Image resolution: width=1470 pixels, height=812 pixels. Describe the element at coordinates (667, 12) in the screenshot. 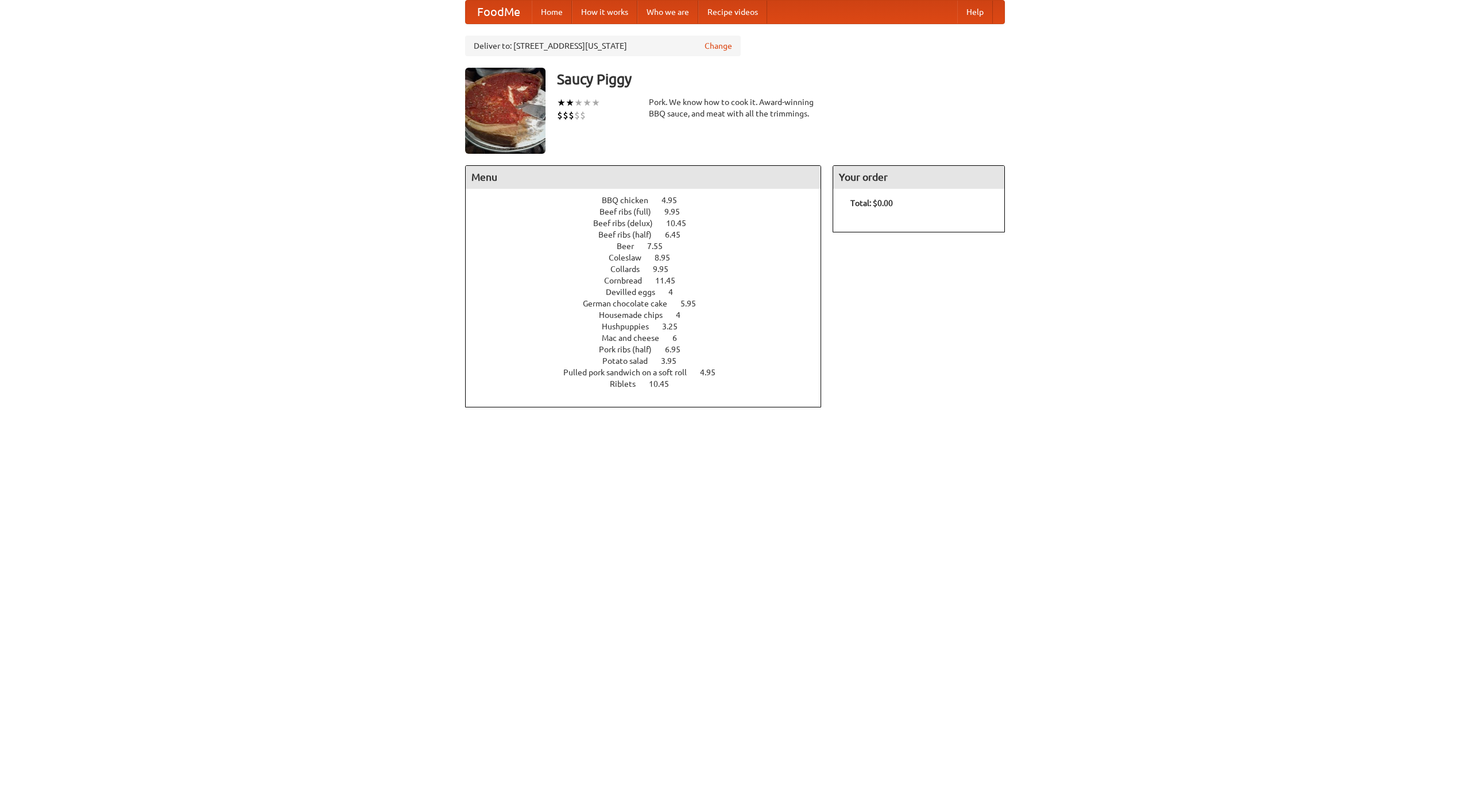

I see `a: Who we are` at that location.